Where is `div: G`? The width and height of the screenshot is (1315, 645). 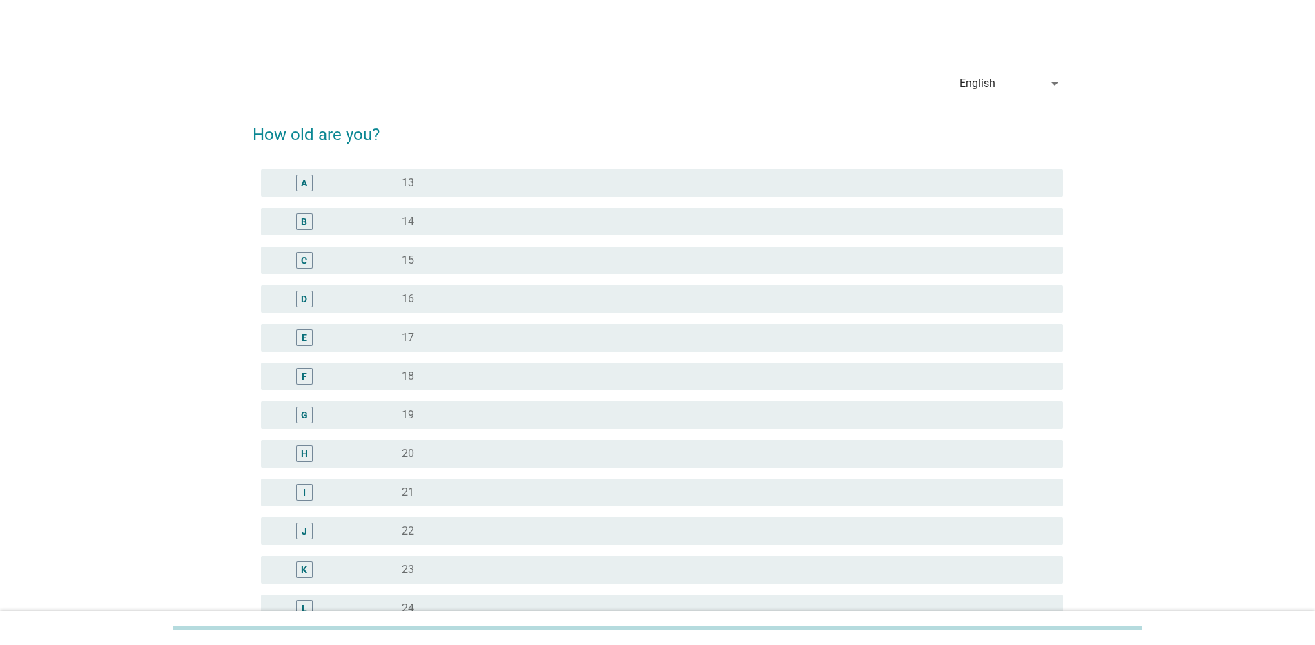 div: G is located at coordinates (304, 414).